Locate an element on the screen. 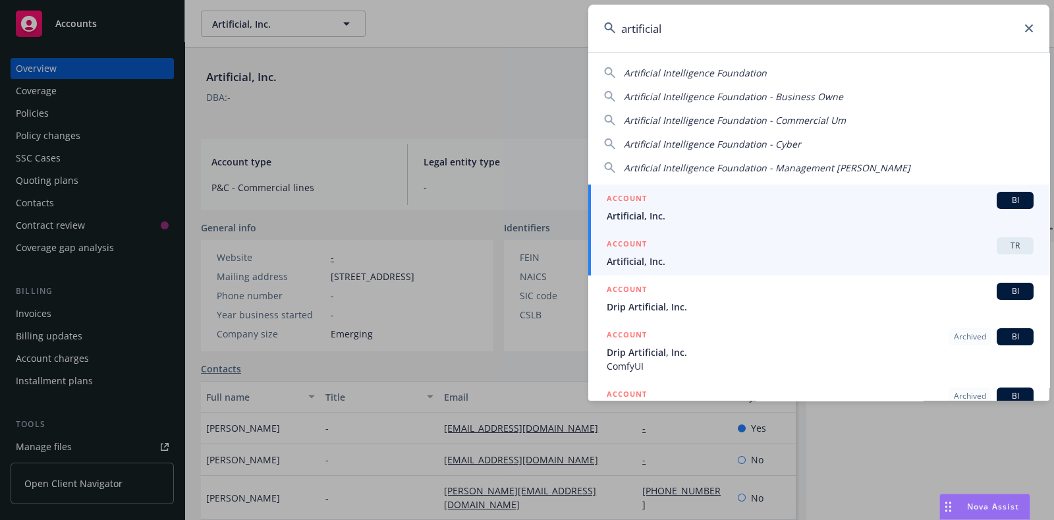  span: TR is located at coordinates (1015, 246).